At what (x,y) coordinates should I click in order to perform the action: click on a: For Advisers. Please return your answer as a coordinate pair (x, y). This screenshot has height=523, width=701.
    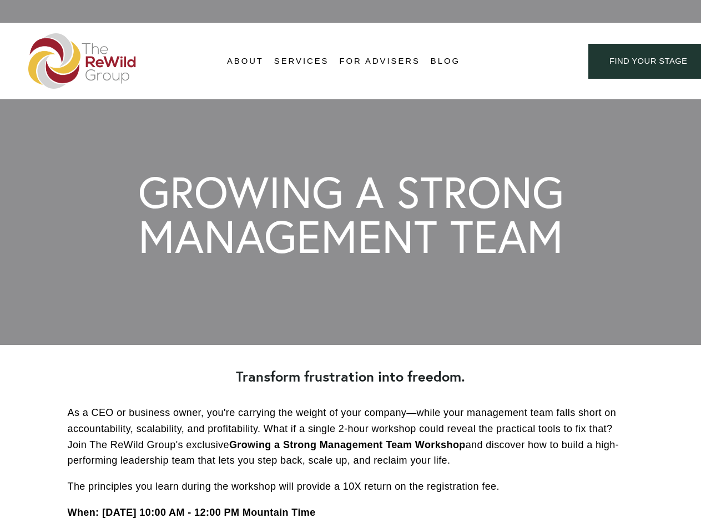
    Looking at the image, I should click on (379, 62).